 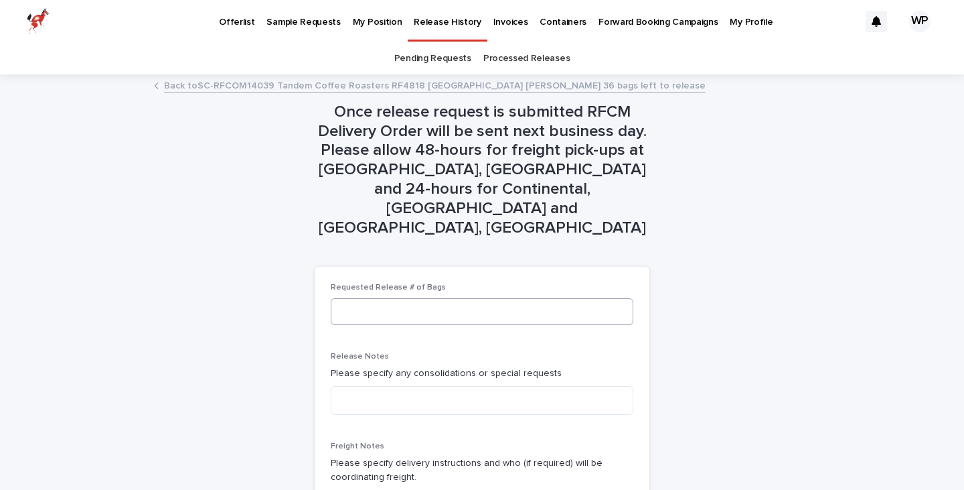 I want to click on div: WP, so click(x=920, y=21).